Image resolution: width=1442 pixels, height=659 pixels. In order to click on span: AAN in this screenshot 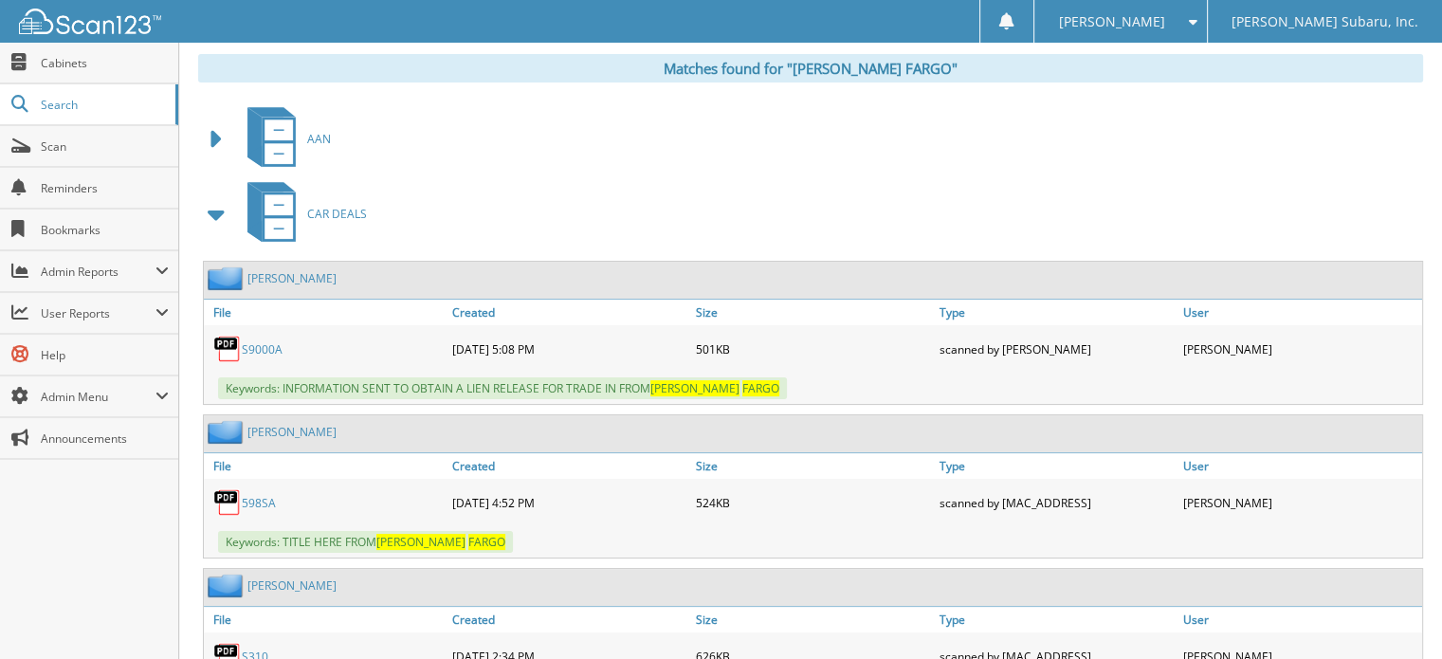, I will do `click(319, 138)`.